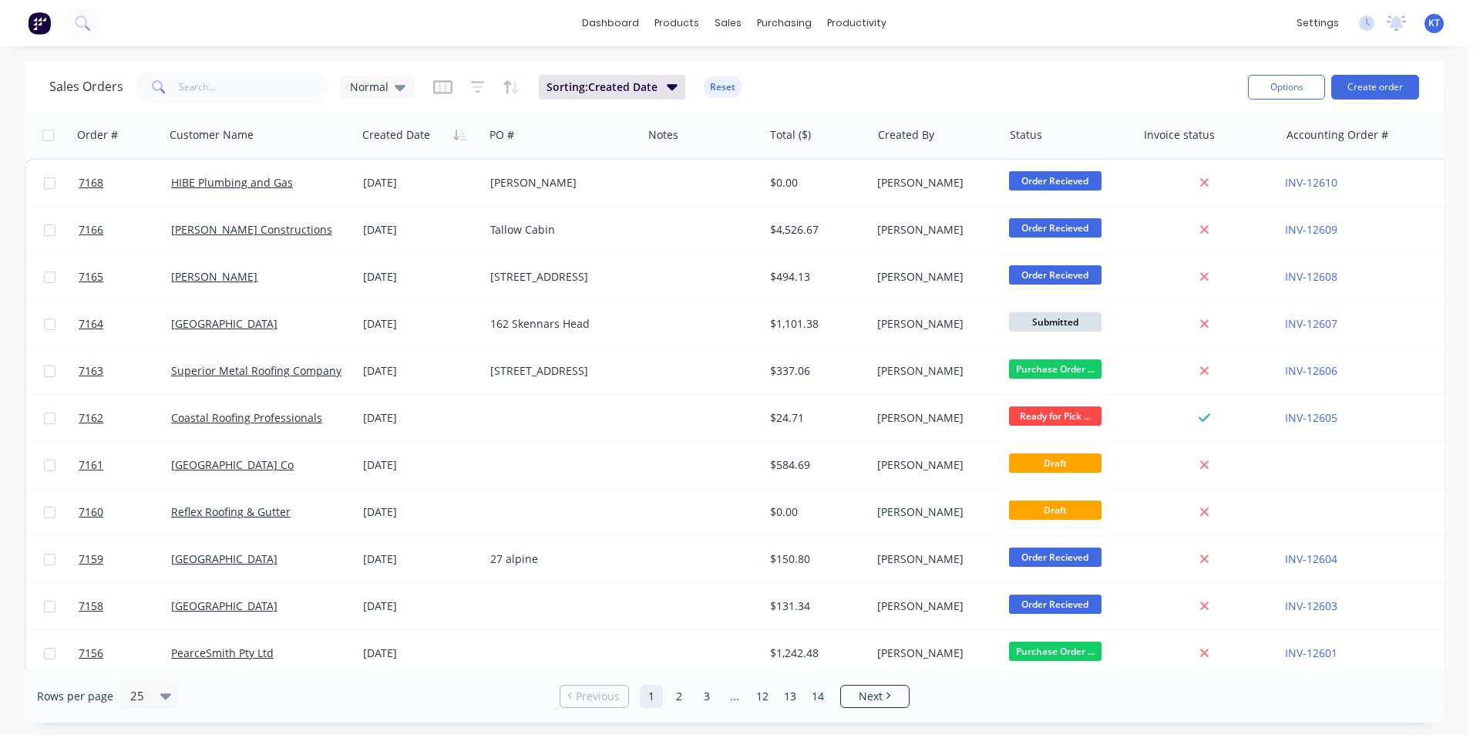 This screenshot has height=735, width=1480. What do you see at coordinates (1317, 23) in the screenshot?
I see `div: settings` at bounding box center [1317, 23].